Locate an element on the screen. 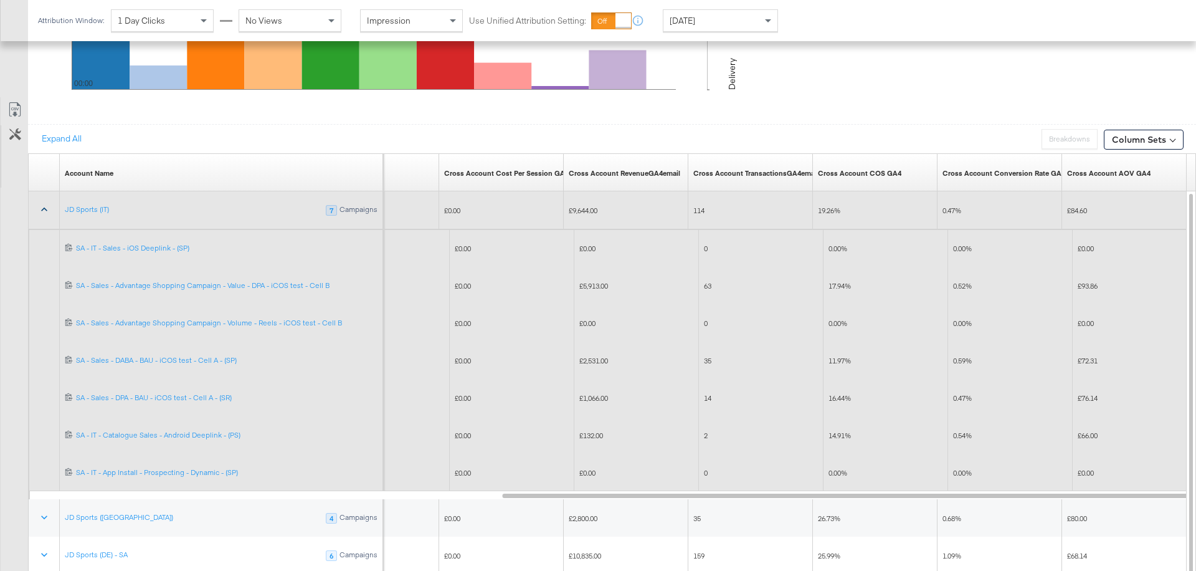  span: 14 is located at coordinates (708, 397).